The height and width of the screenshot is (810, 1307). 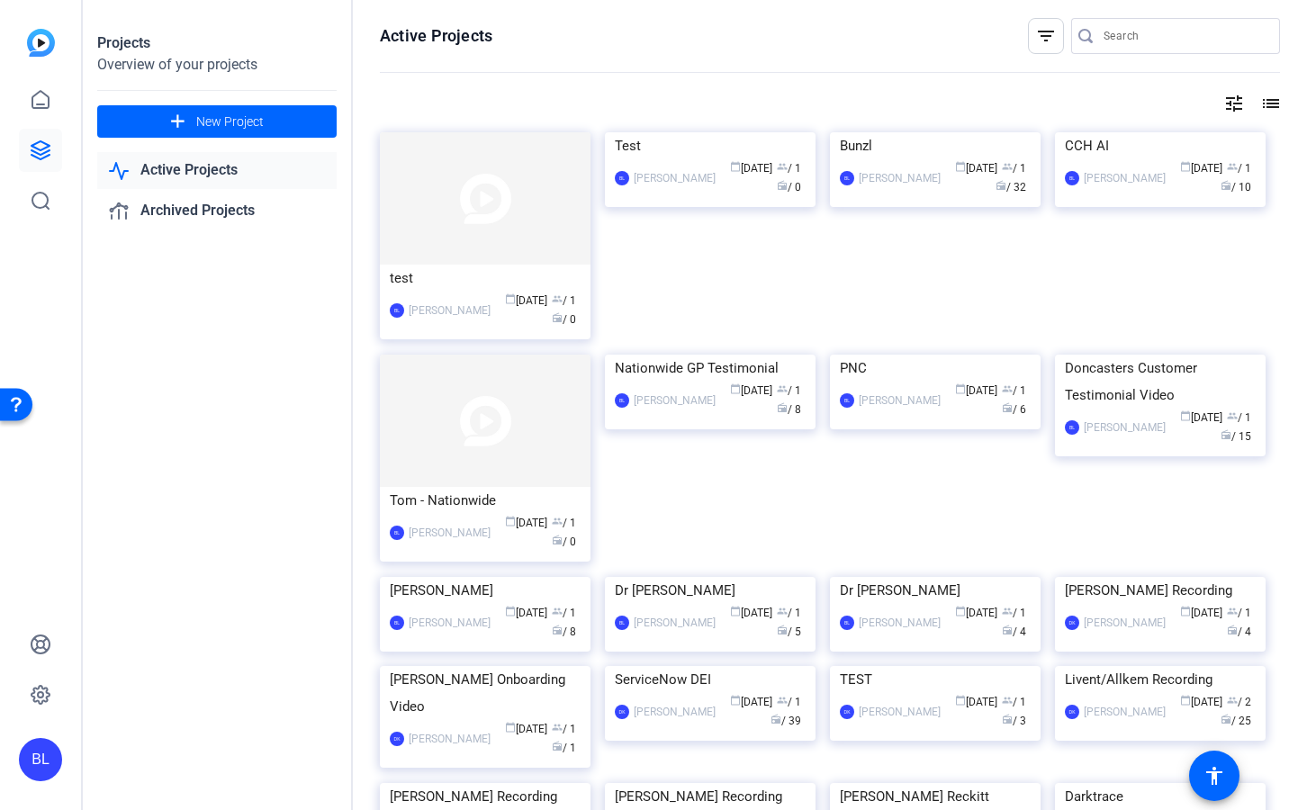 What do you see at coordinates (217, 122) in the screenshot?
I see `button: New Project` at bounding box center [217, 122].